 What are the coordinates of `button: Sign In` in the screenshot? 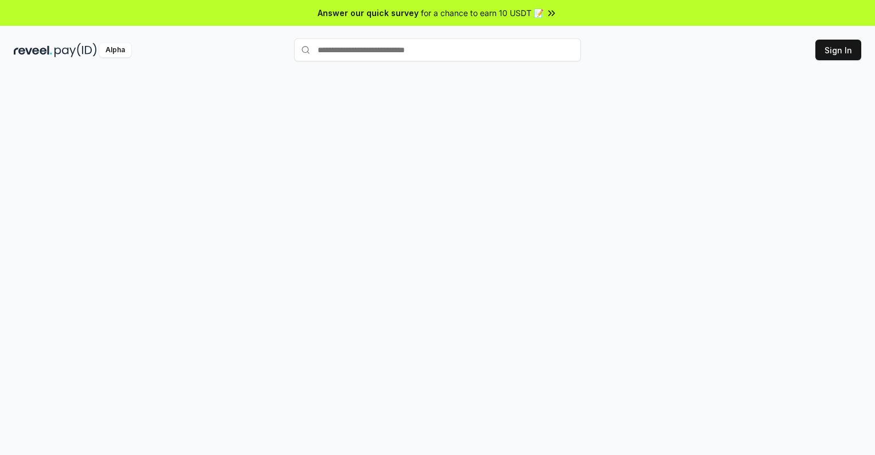 It's located at (838, 50).